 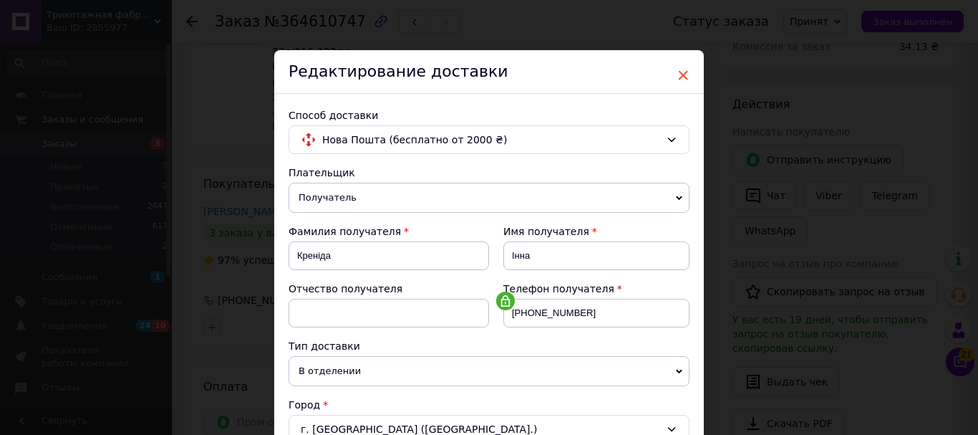 What do you see at coordinates (489, 405) in the screenshot?
I see `div: Город` at bounding box center [489, 405].